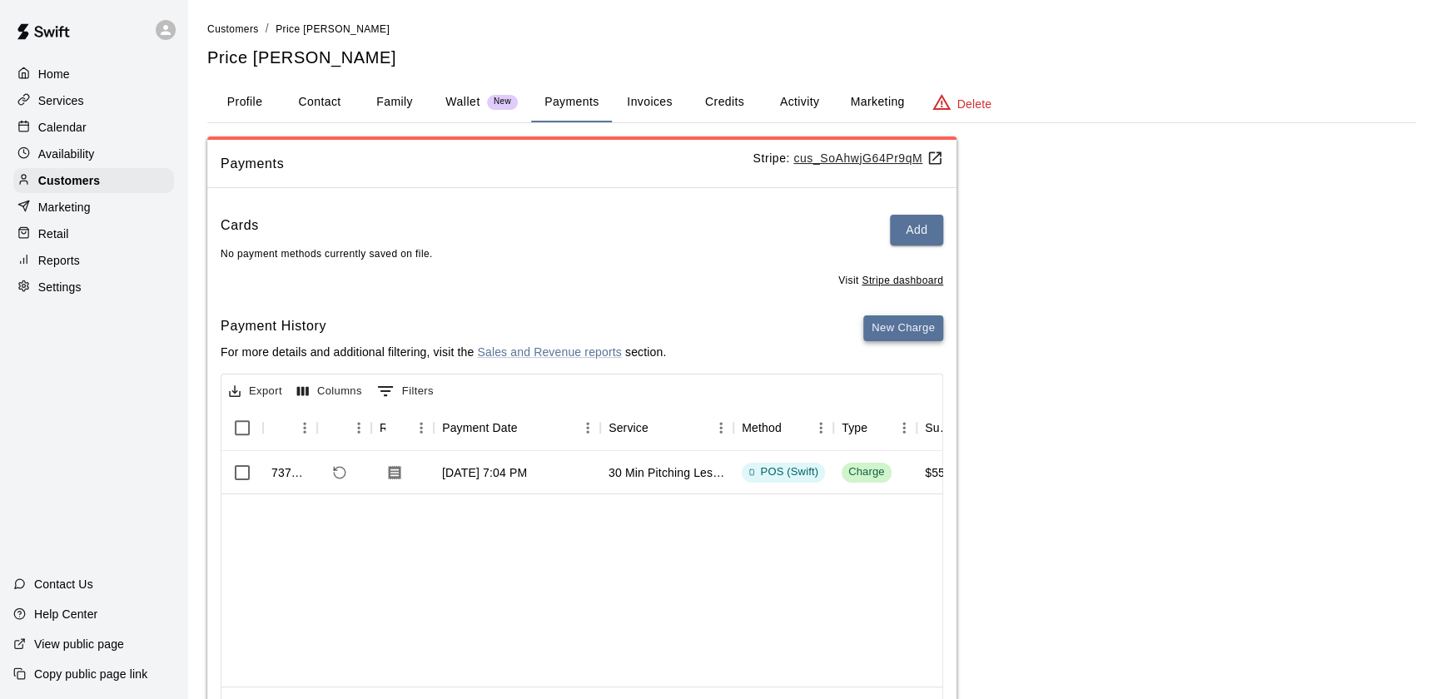 The image size is (1436, 699). Describe the element at coordinates (502, 102) in the screenshot. I see `span: New` at that location.